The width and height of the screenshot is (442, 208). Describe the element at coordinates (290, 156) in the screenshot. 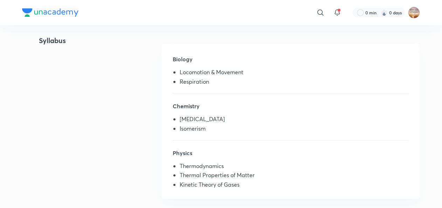

I see `h5: Physics` at that location.